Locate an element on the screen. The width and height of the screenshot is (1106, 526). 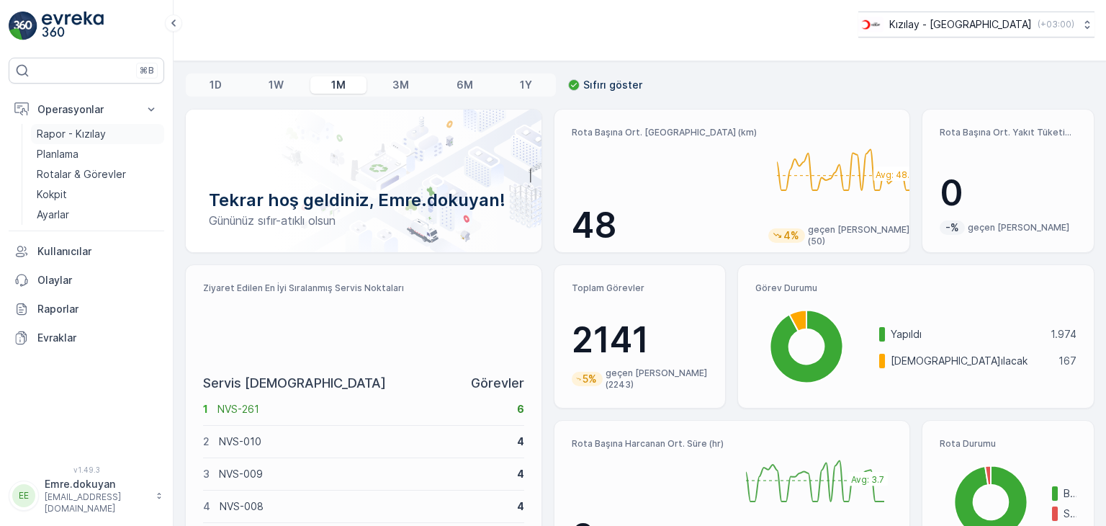
p: Yapıldı is located at coordinates (965, 334).